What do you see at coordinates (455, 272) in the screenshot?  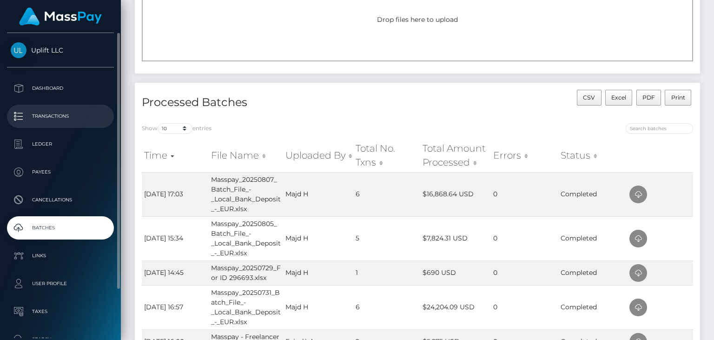 I see `td: $690 USD` at bounding box center [455, 272].